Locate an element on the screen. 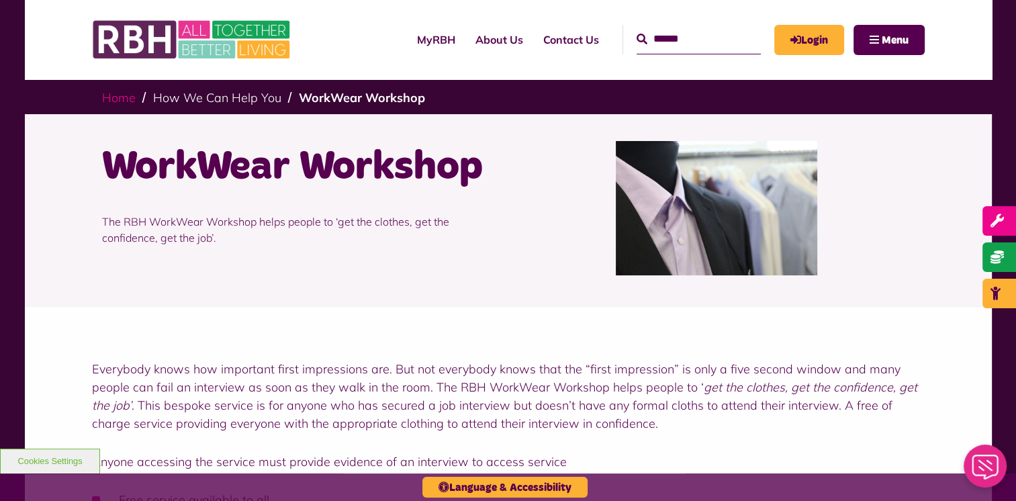 The width and height of the screenshot is (1016, 501). button: Language & Accessibility is located at coordinates (505, 487).